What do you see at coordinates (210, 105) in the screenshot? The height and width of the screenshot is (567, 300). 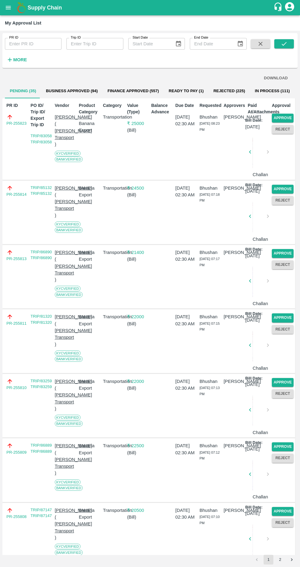 I see `p: Requested` at bounding box center [210, 105].